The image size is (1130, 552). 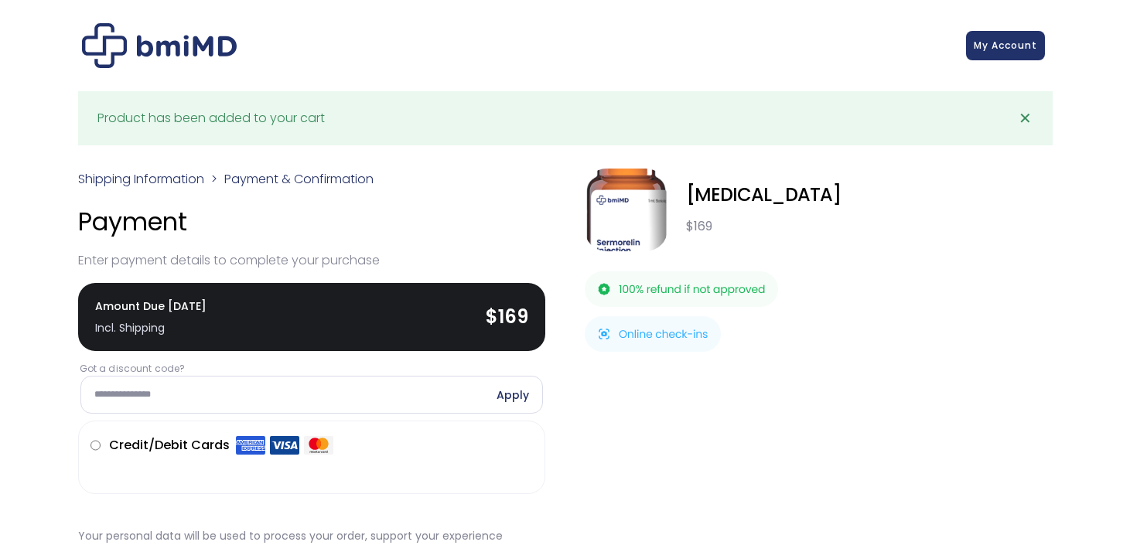 What do you see at coordinates (513, 395) in the screenshot?
I see `a: Apply` at bounding box center [513, 395].